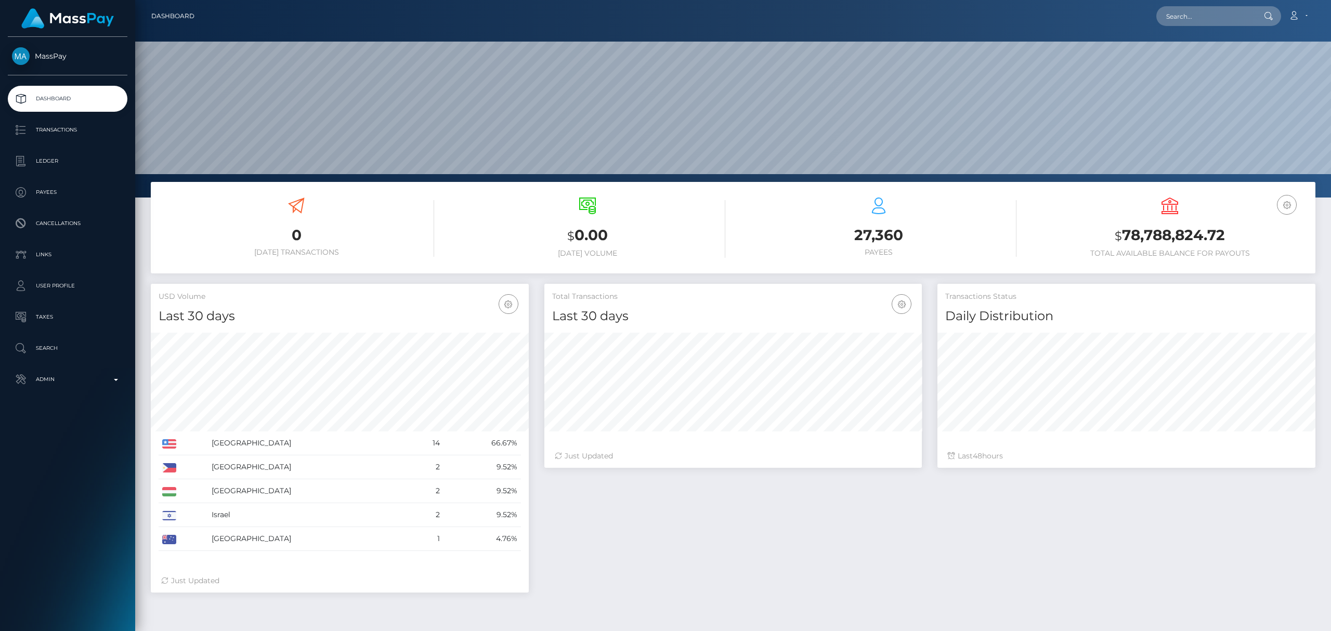 The width and height of the screenshot is (1331, 631). Describe the element at coordinates (339, 297) in the screenshot. I see `h5: USD Volume` at that location.